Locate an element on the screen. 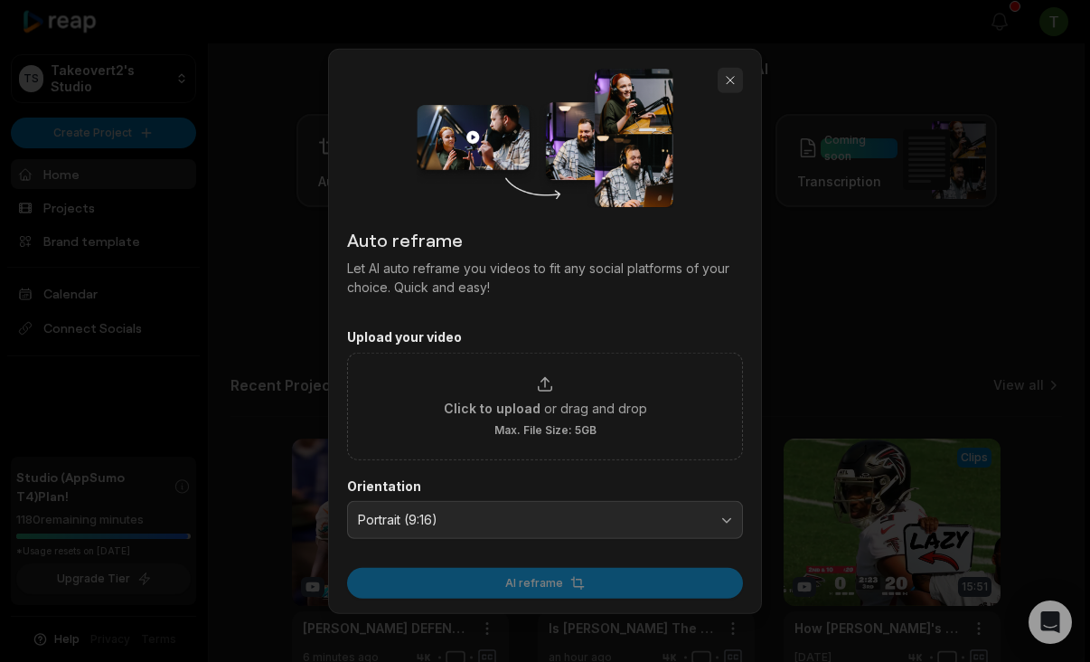  p: Let AI auto reframe you videos to fit any social platforms of your choice. Quick and easy! is located at coordinates (545, 277).